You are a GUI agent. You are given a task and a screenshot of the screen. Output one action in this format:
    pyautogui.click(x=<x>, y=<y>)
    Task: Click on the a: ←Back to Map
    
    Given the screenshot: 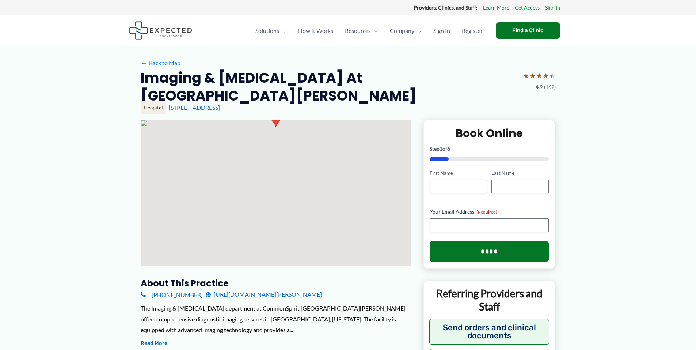 What is the action you would take?
    pyautogui.click(x=160, y=63)
    